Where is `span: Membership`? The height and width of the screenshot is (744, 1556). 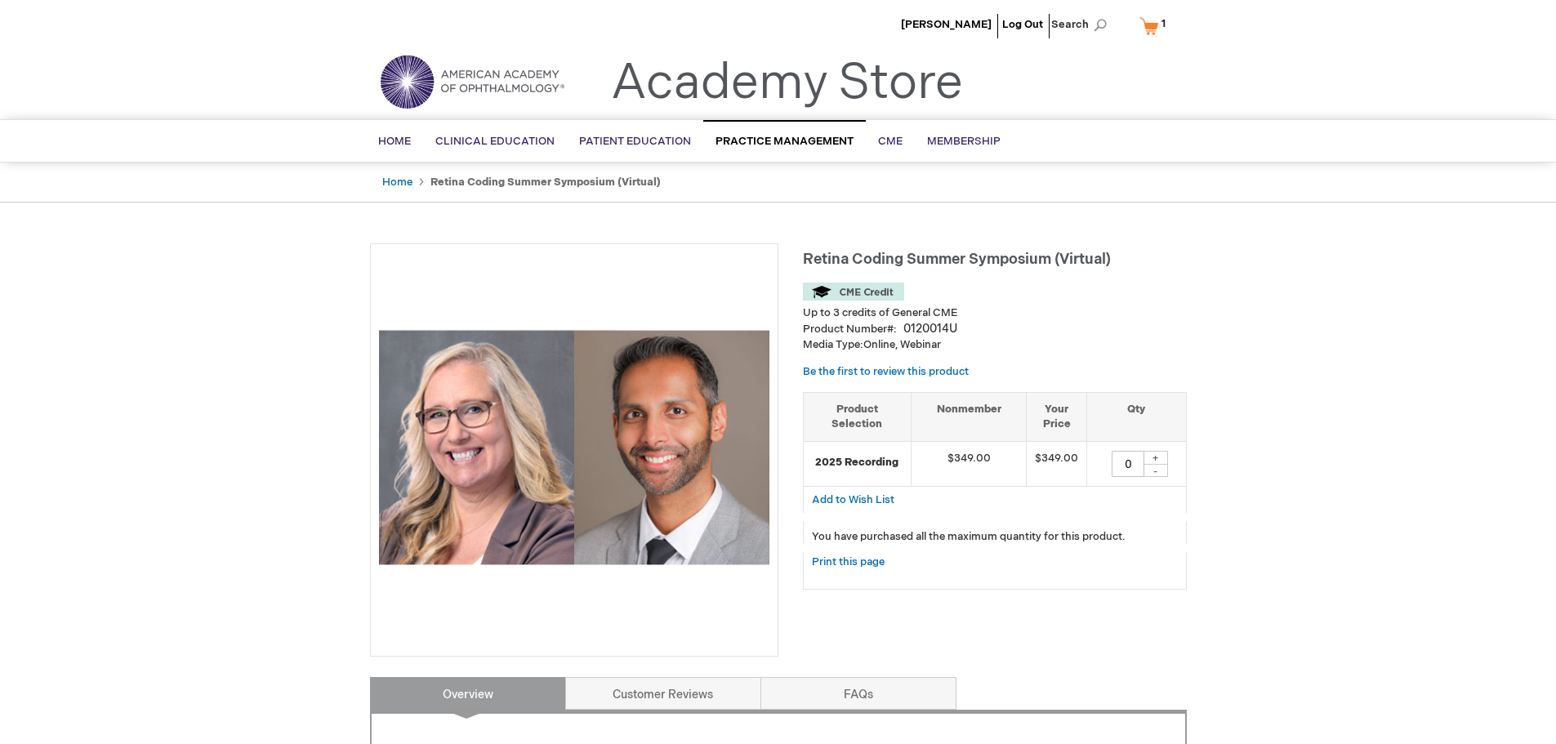 span: Membership is located at coordinates (964, 141).